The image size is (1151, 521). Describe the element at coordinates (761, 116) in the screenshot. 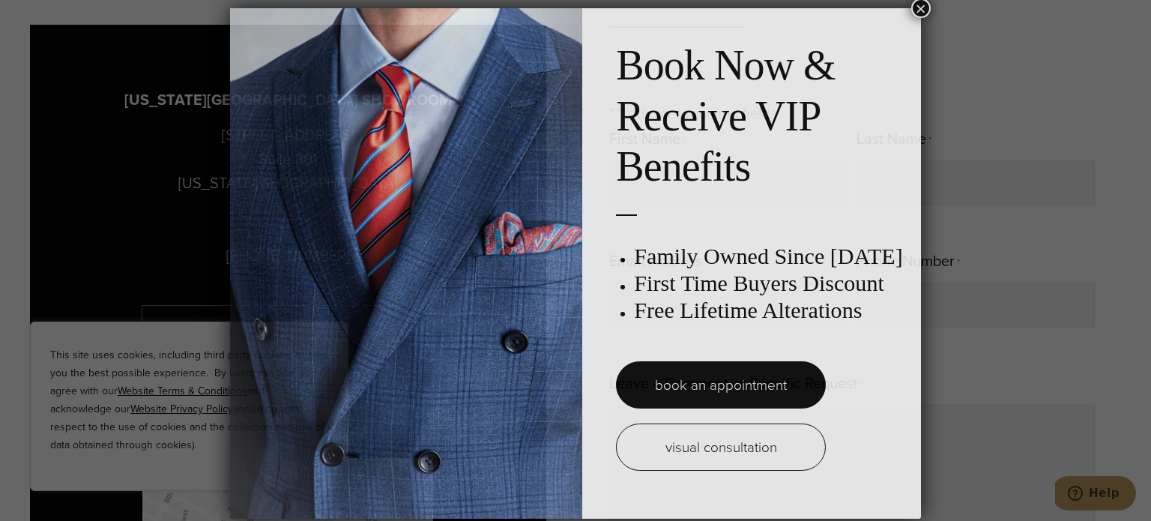

I see `h2: Book Now & Receive VIP Benefits` at that location.